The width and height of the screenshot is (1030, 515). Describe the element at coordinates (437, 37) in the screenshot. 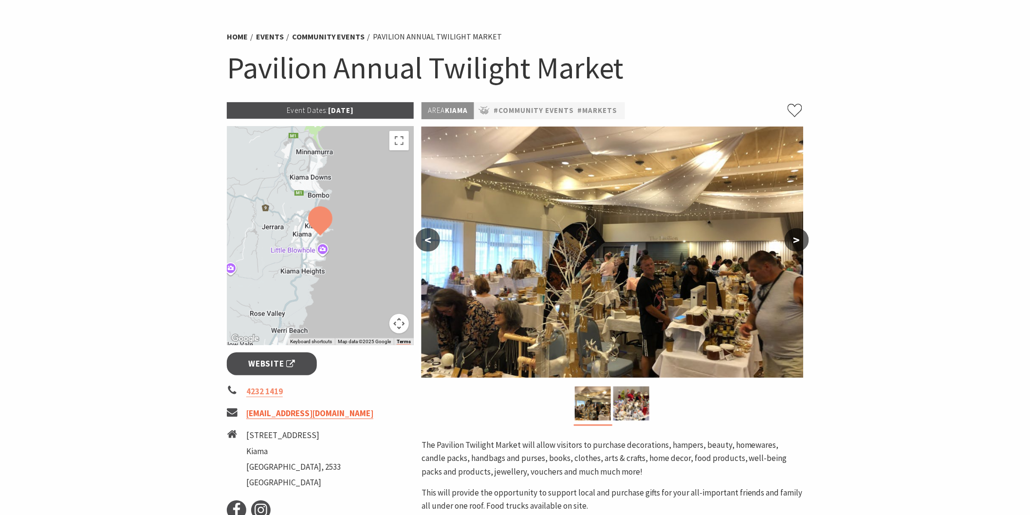

I see `li: Pavilion Annual Twilight Market` at that location.